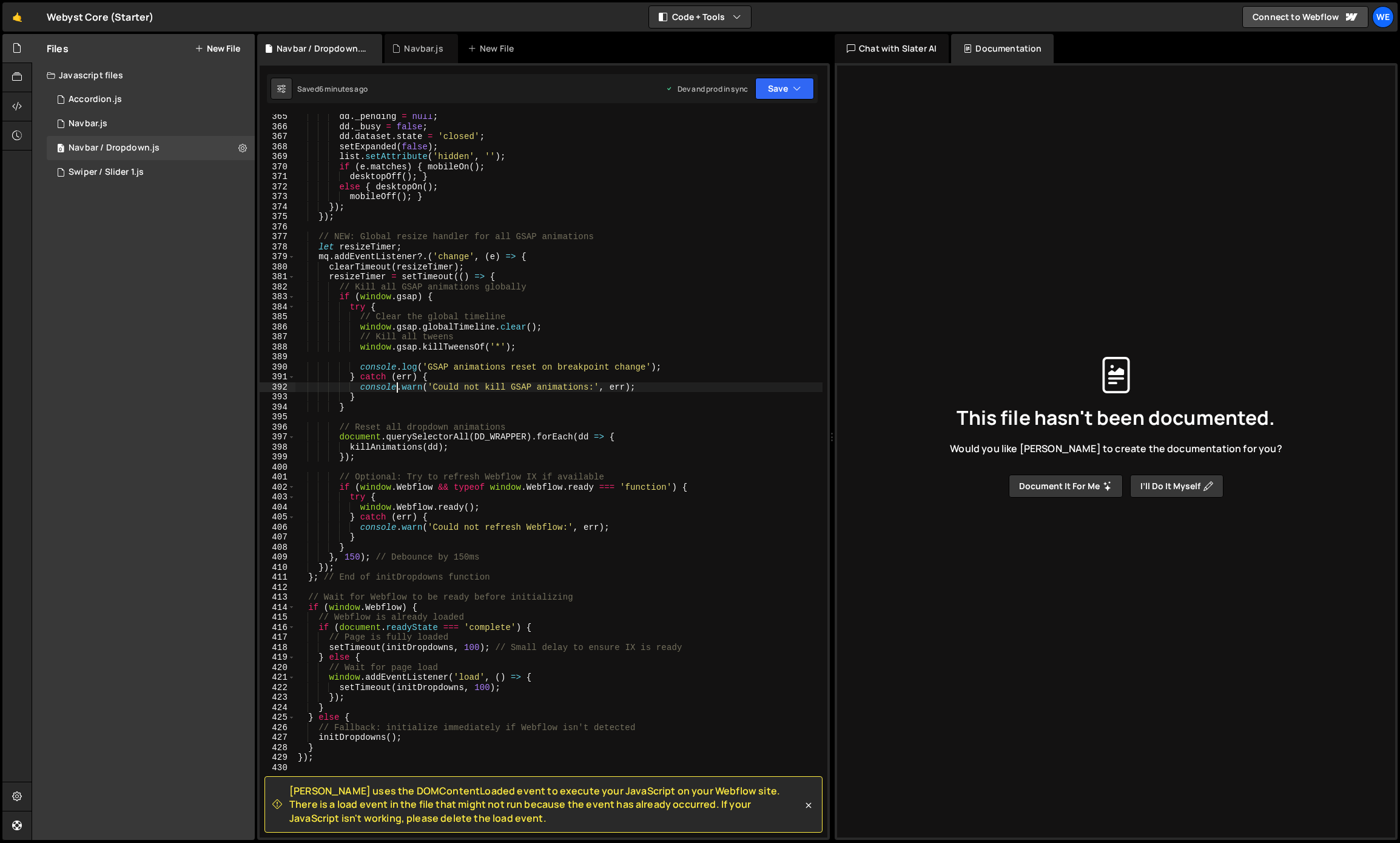 Image resolution: width=1400 pixels, height=843 pixels. I want to click on div: 397, so click(277, 436).